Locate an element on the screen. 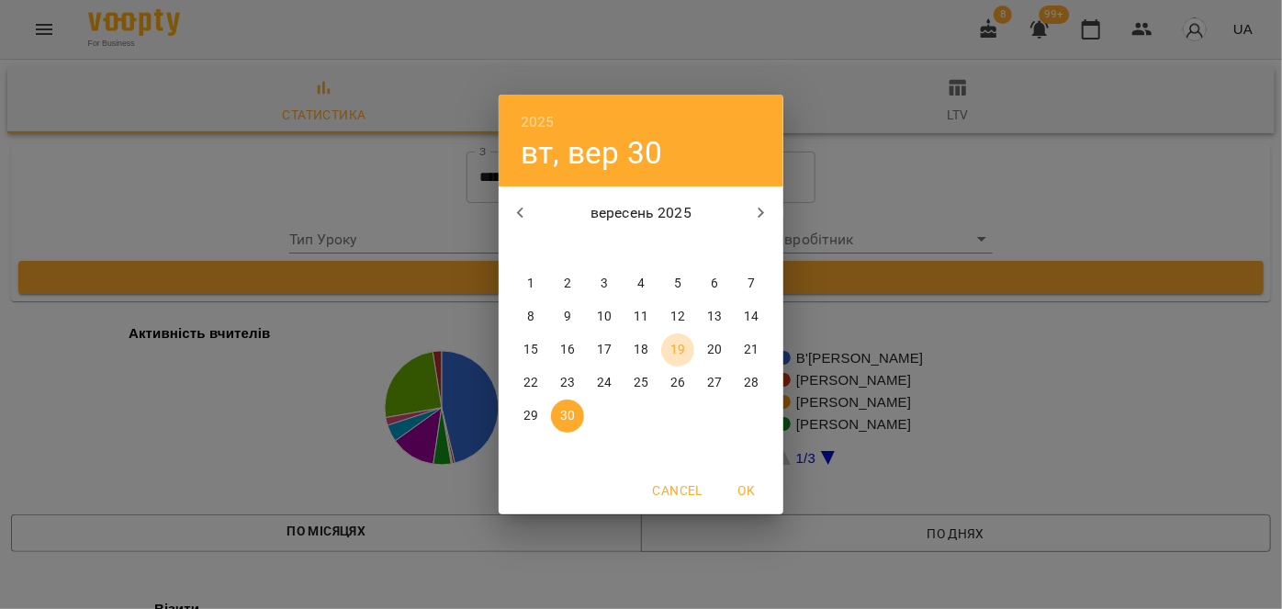 The height and width of the screenshot is (609, 1282). p: 23 is located at coordinates (567, 383).